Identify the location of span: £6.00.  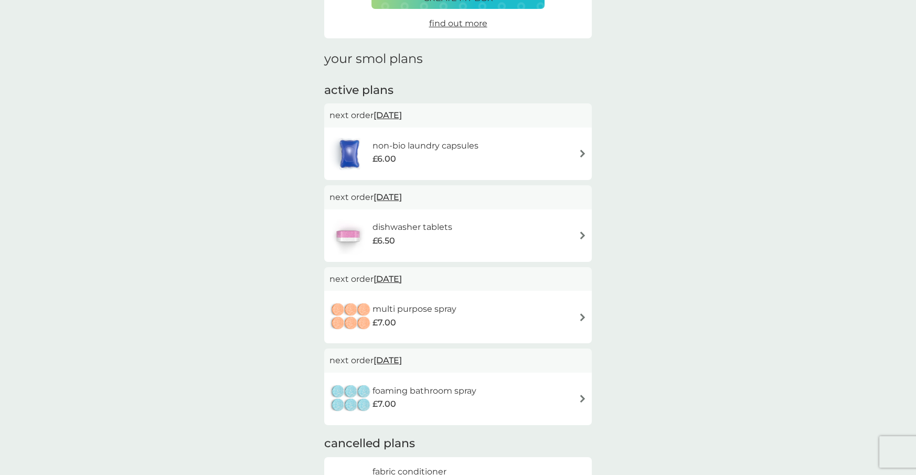
(384, 159).